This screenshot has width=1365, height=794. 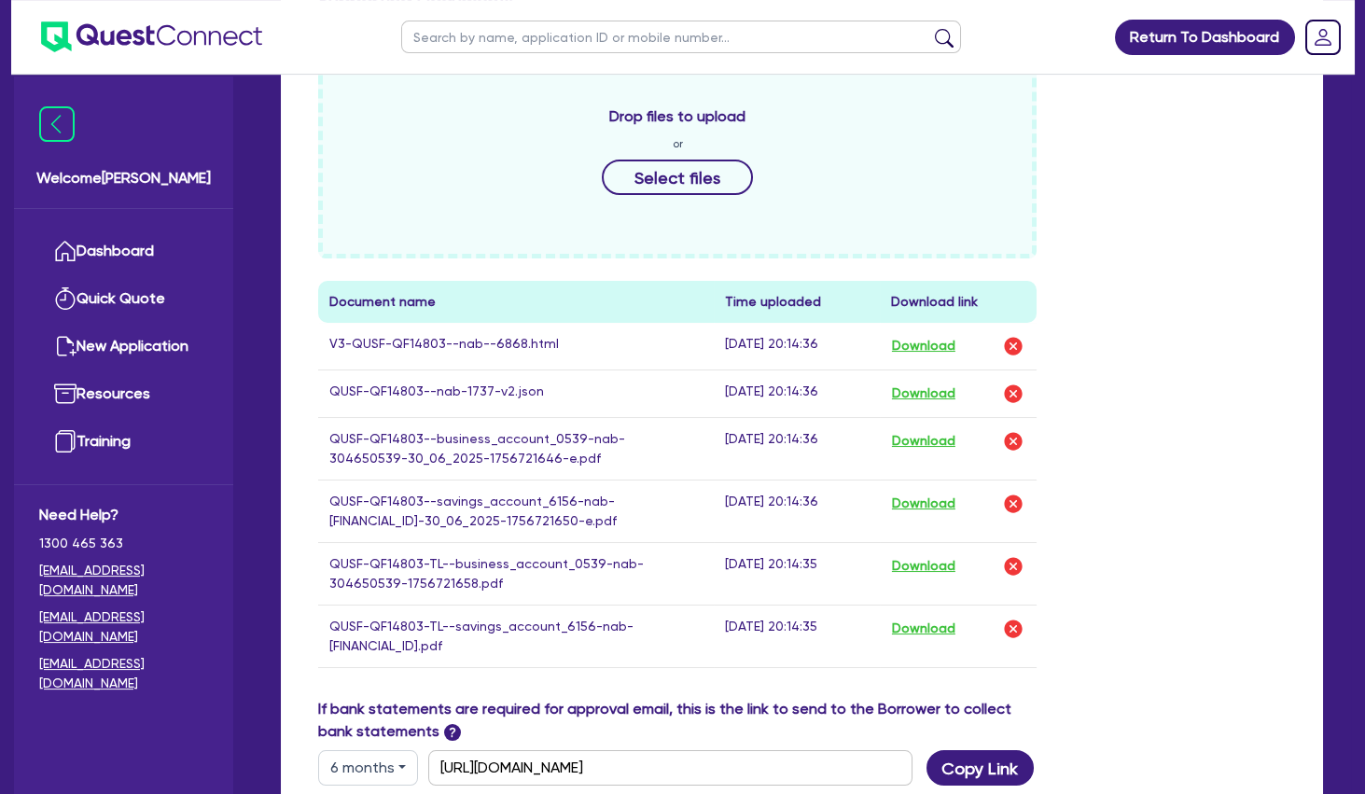 What do you see at coordinates (516, 448) in the screenshot?
I see `td: QUSF-QF14803--business_account_0539-nab-304650539-30_06_2025-1756721646-e.pdf` at bounding box center [516, 448].